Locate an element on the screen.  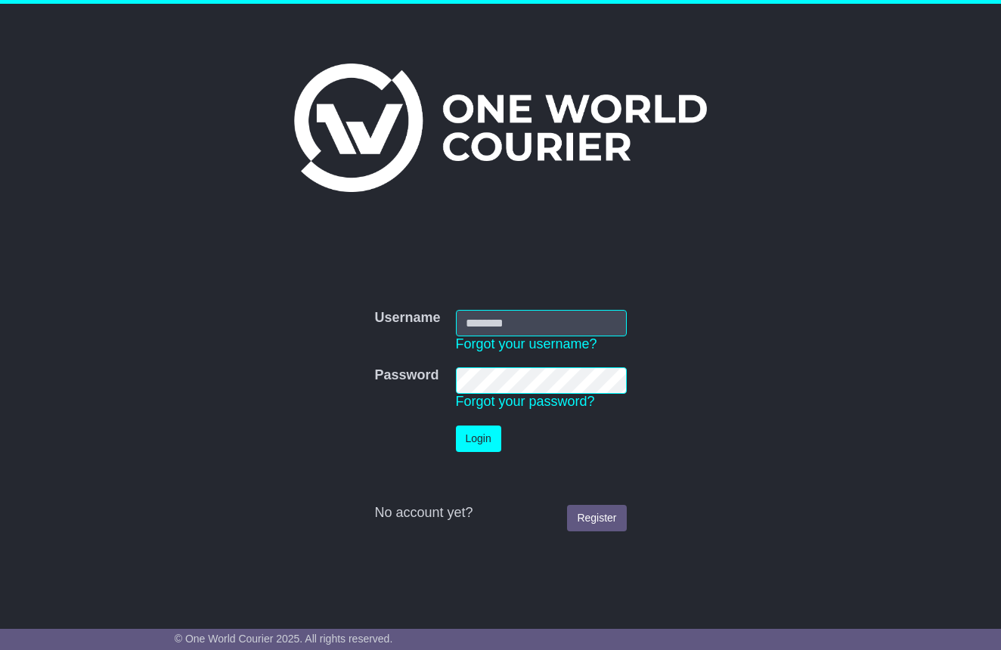
a: Forgot your password? is located at coordinates (525, 401).